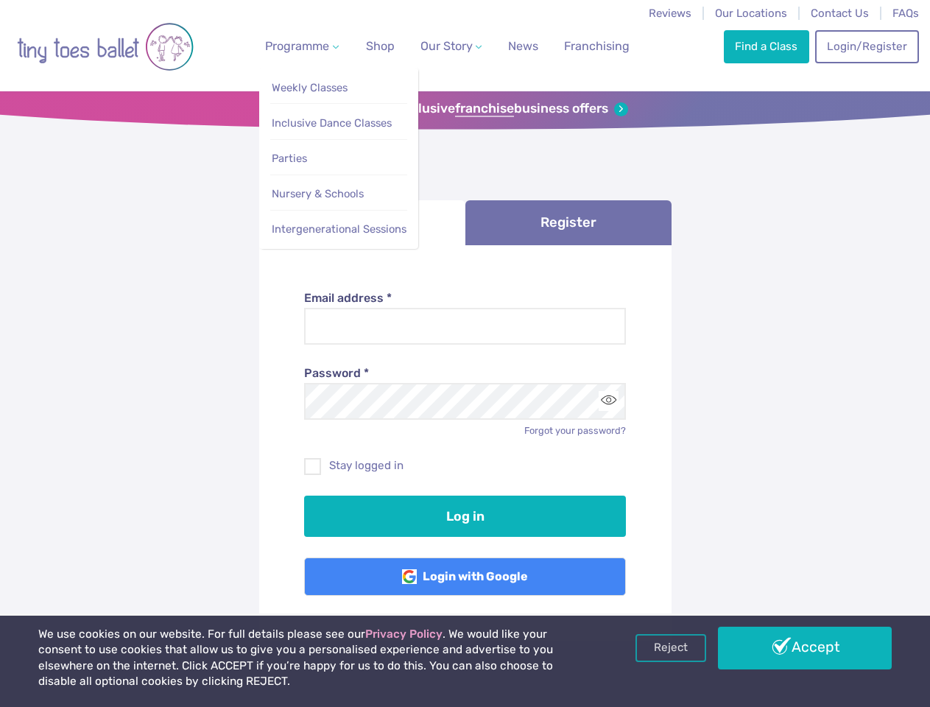  Describe the element at coordinates (568, 222) in the screenshot. I see `a: Register` at that location.